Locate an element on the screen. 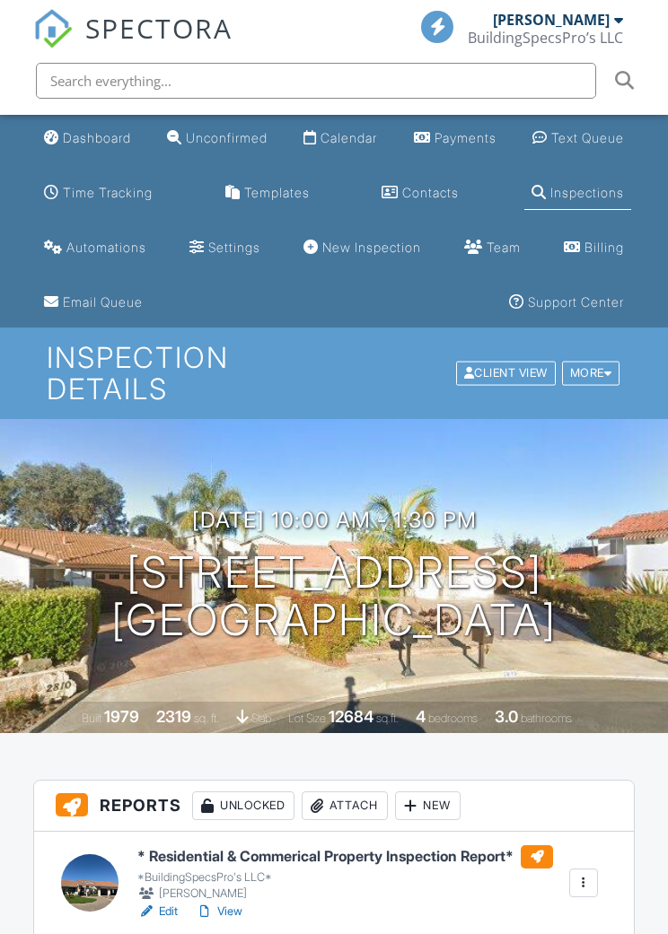  div: Settings is located at coordinates (234, 247).